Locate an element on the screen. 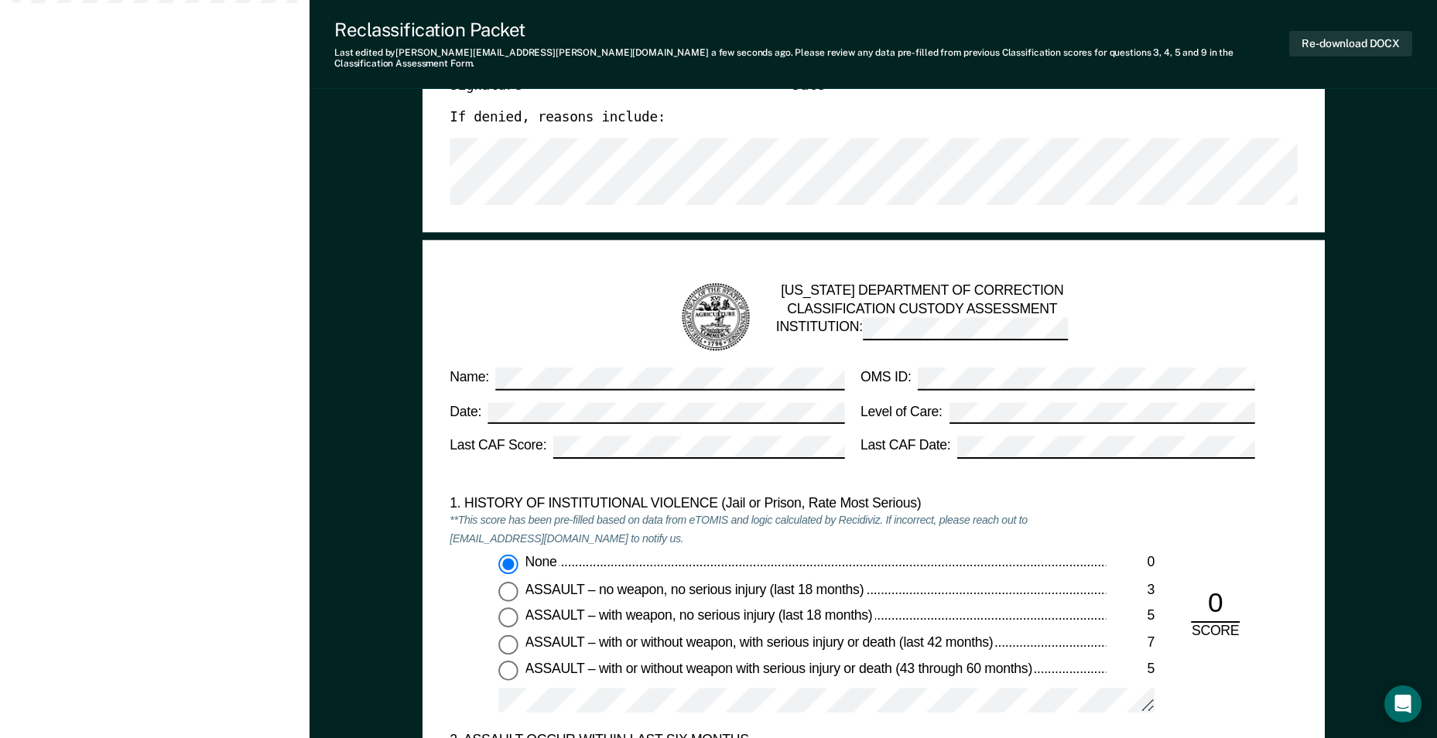 The width and height of the screenshot is (1437, 738). label: Date: is located at coordinates (647, 413).